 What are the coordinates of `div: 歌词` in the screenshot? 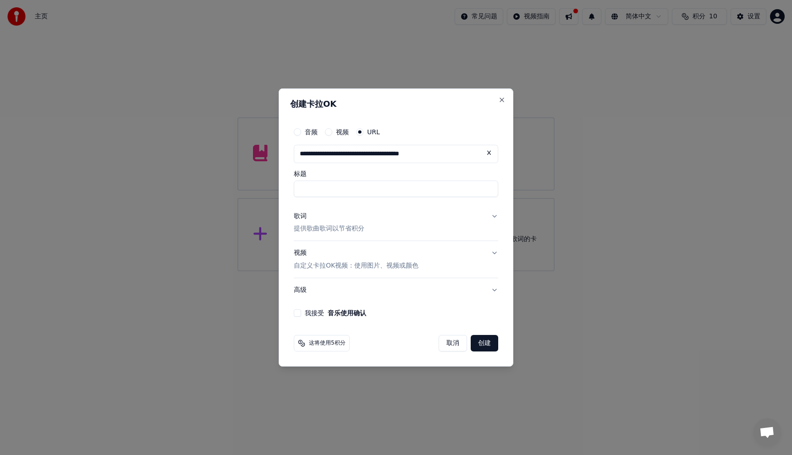 It's located at (300, 216).